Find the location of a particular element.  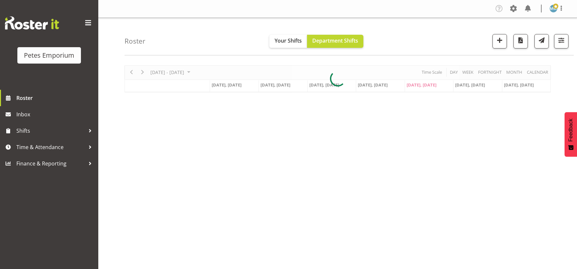

span: Feedback is located at coordinates (571, 130).